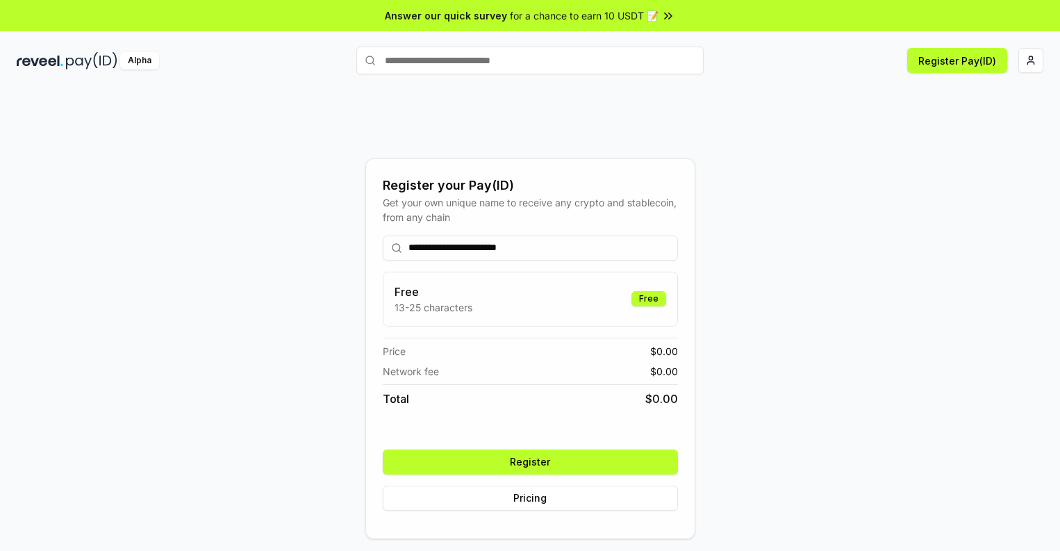  What do you see at coordinates (433, 292) in the screenshot?
I see `h3: Free` at bounding box center [433, 292].